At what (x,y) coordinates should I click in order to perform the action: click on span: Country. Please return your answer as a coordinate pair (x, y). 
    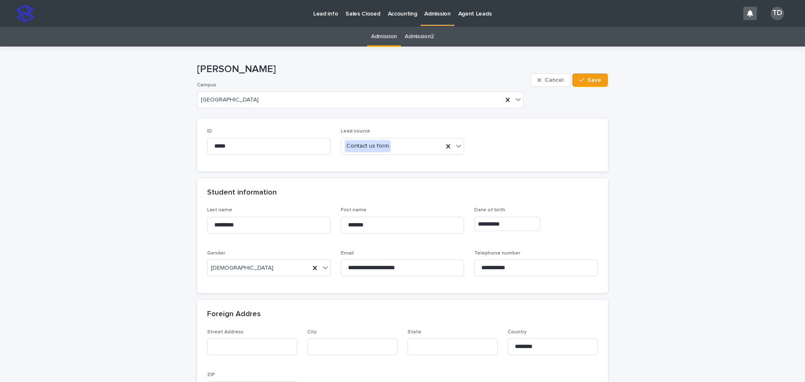
    Looking at the image, I should click on (517, 332).